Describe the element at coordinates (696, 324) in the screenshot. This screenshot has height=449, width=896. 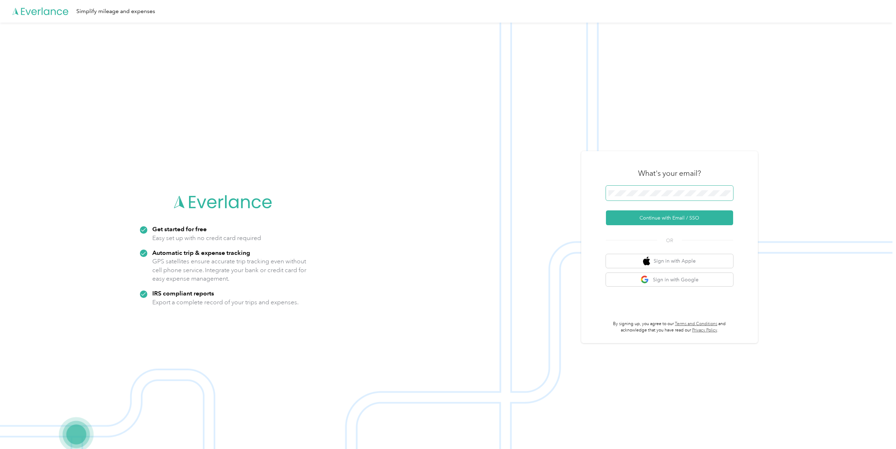
I see `a: Terms and Conditions` at that location.